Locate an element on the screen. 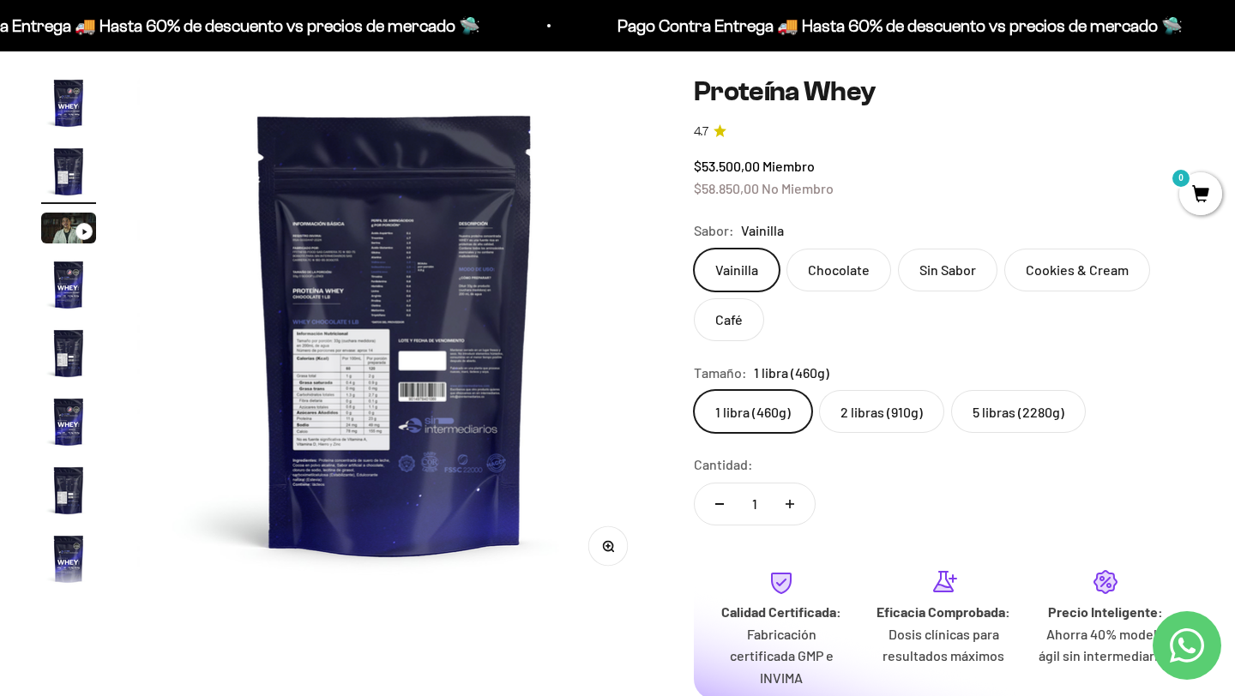  strong: Precio Inteligente: is located at coordinates (1105, 611).